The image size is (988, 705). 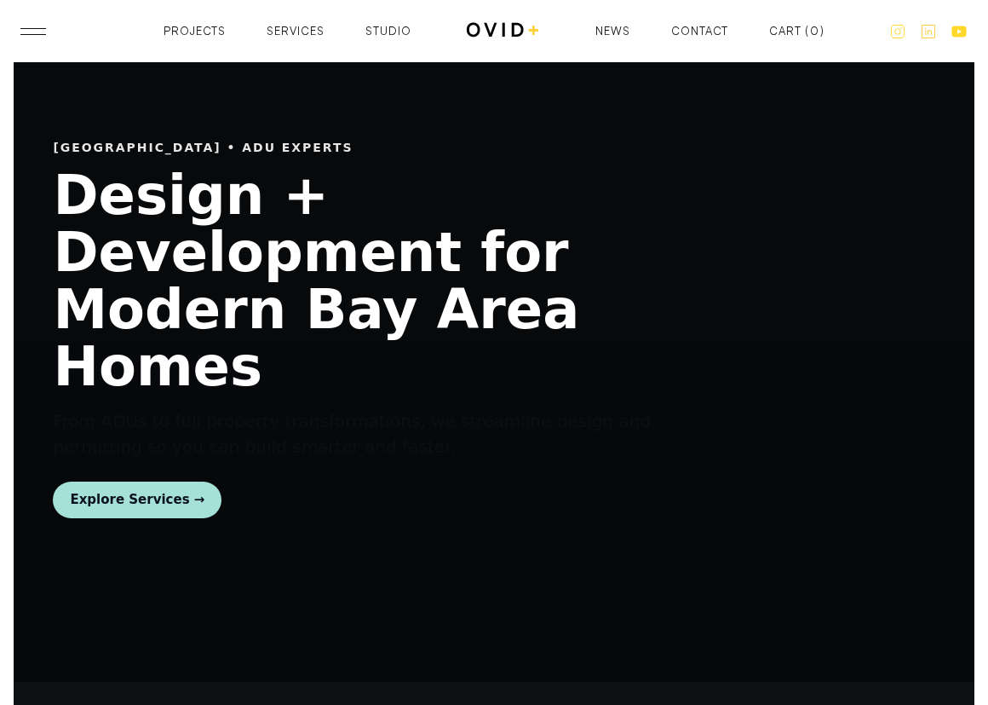 I want to click on a: Open empty cart, so click(x=797, y=31).